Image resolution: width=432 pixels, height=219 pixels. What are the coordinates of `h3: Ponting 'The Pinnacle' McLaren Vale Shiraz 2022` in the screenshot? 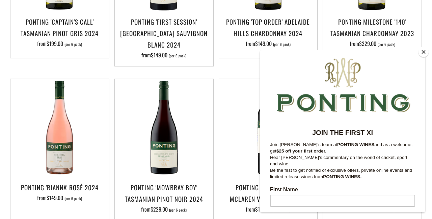 It's located at (268, 193).